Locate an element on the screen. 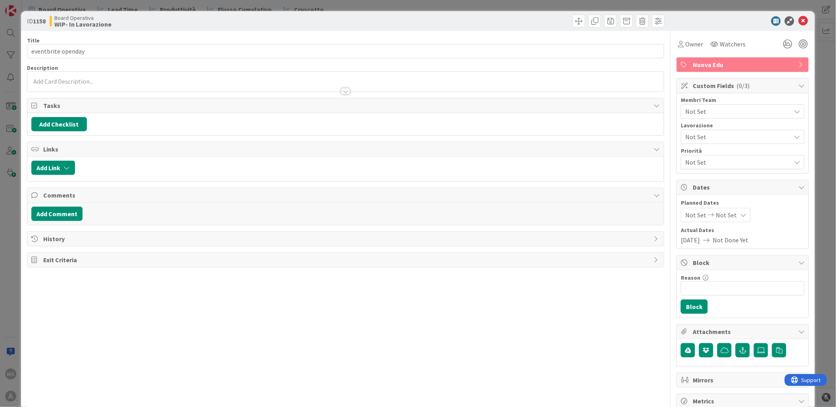  div: Membri Team is located at coordinates (743, 100).